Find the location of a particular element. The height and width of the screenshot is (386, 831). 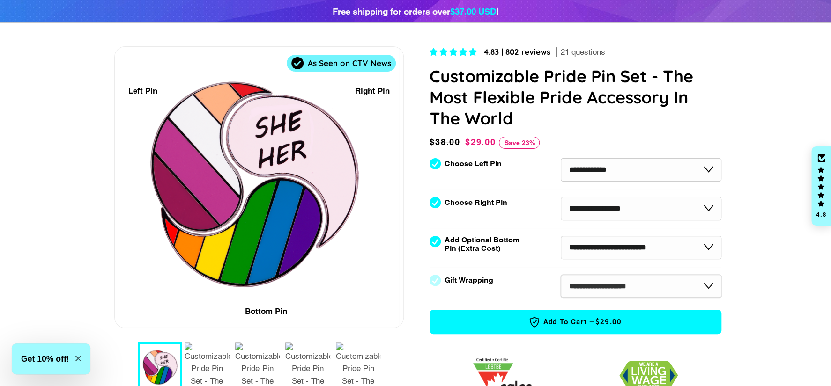

span: $38.00 is located at coordinates (446, 142).